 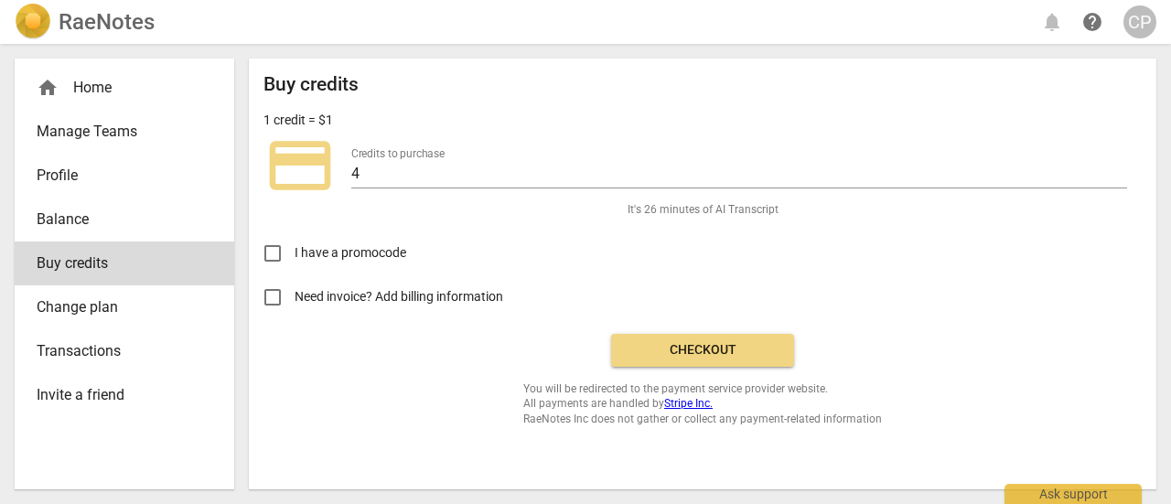 What do you see at coordinates (124, 132) in the screenshot?
I see `a: Manage Teams` at bounding box center [124, 132].